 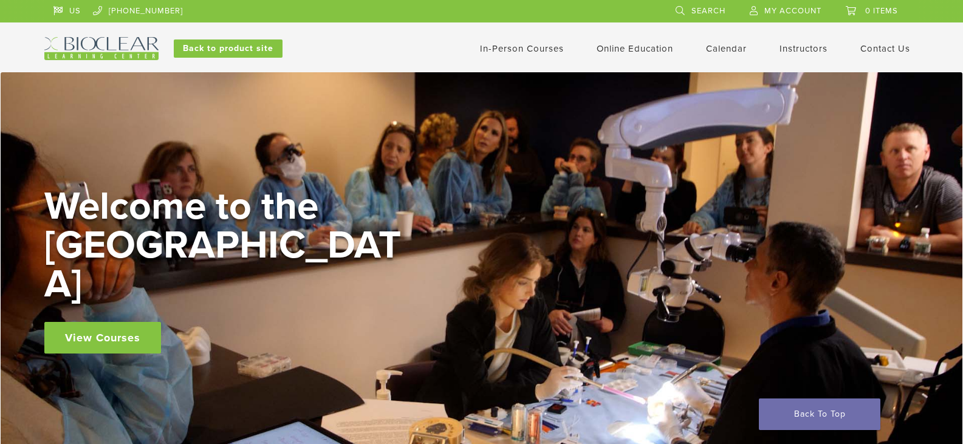 I want to click on a: In-Person Courses, so click(x=522, y=49).